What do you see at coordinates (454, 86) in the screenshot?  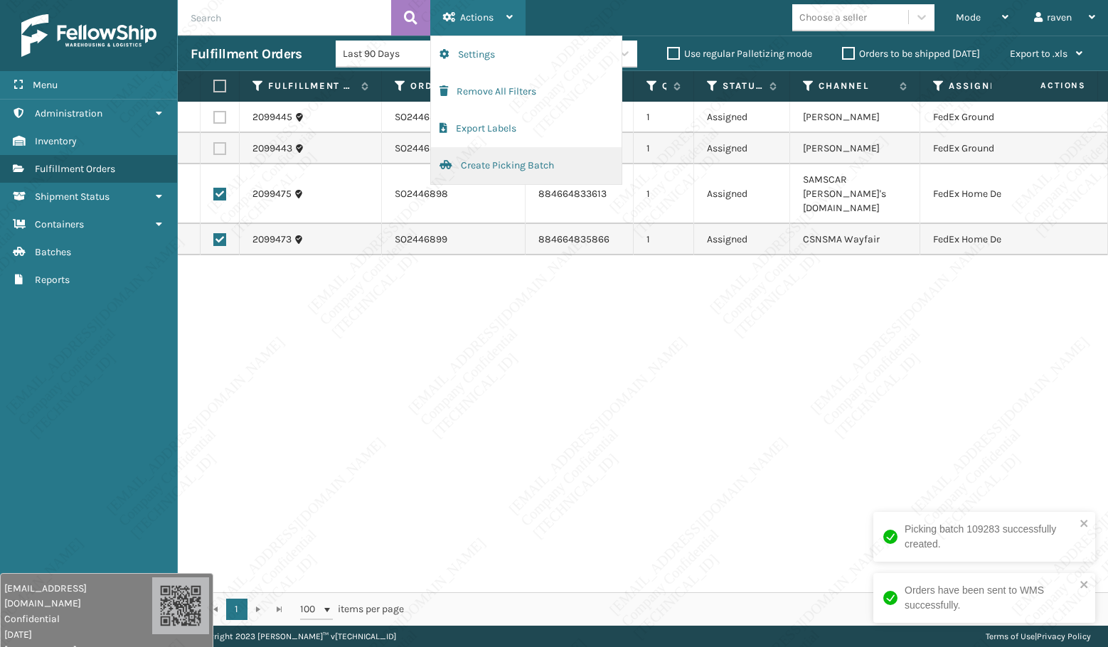 I see `label: Order Number` at bounding box center [454, 86].